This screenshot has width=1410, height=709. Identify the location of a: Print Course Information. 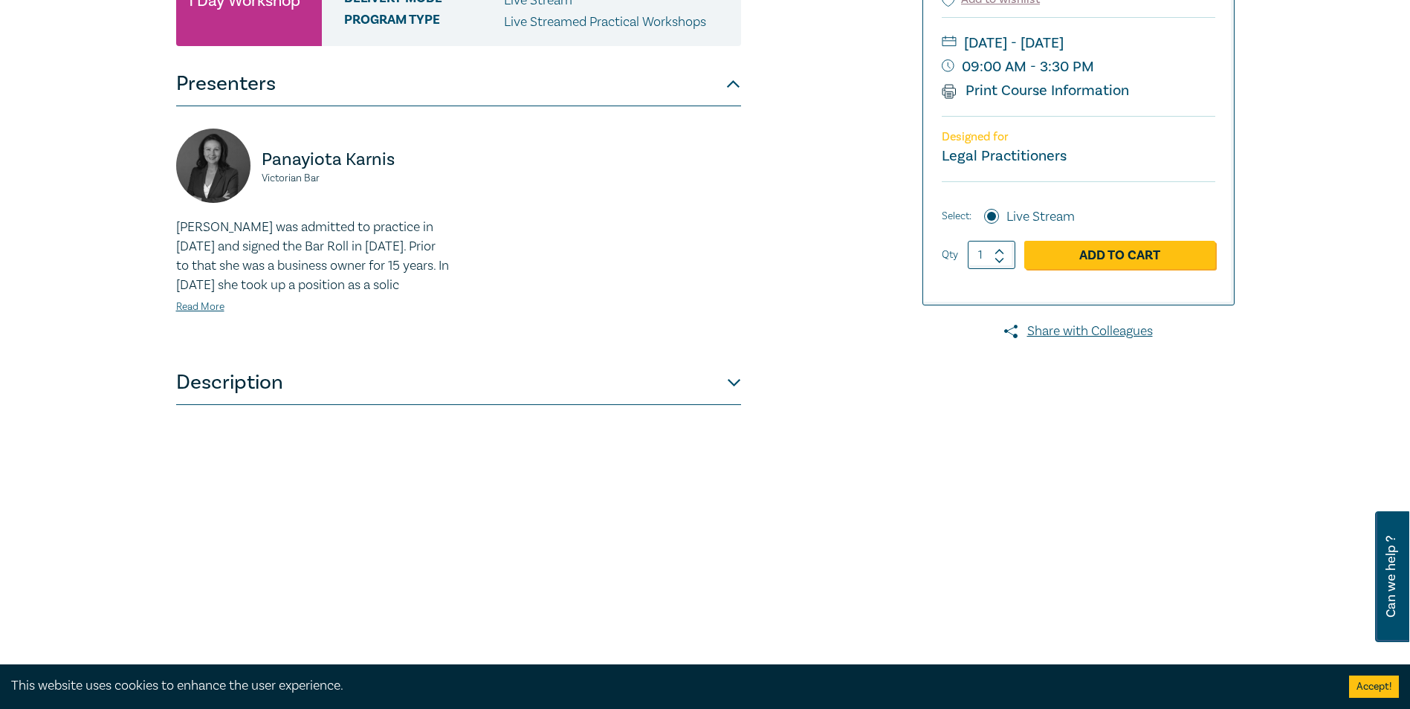
(1036, 91).